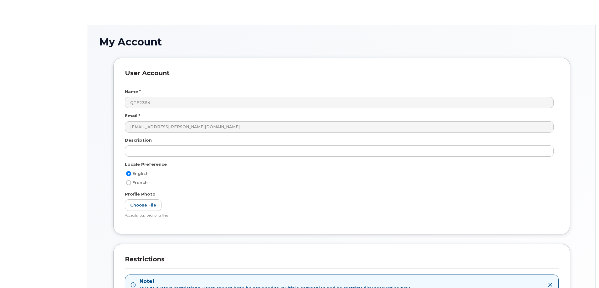 Image resolution: width=599 pixels, height=288 pixels. I want to click on label: Name *, so click(133, 91).